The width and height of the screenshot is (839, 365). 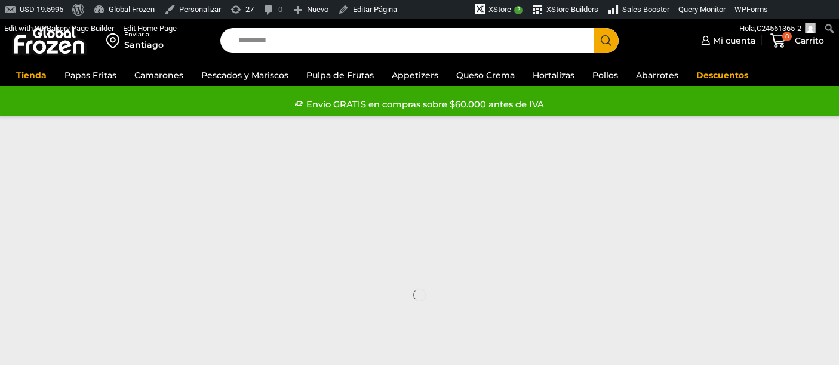 I want to click on span: XStore, so click(x=500, y=9).